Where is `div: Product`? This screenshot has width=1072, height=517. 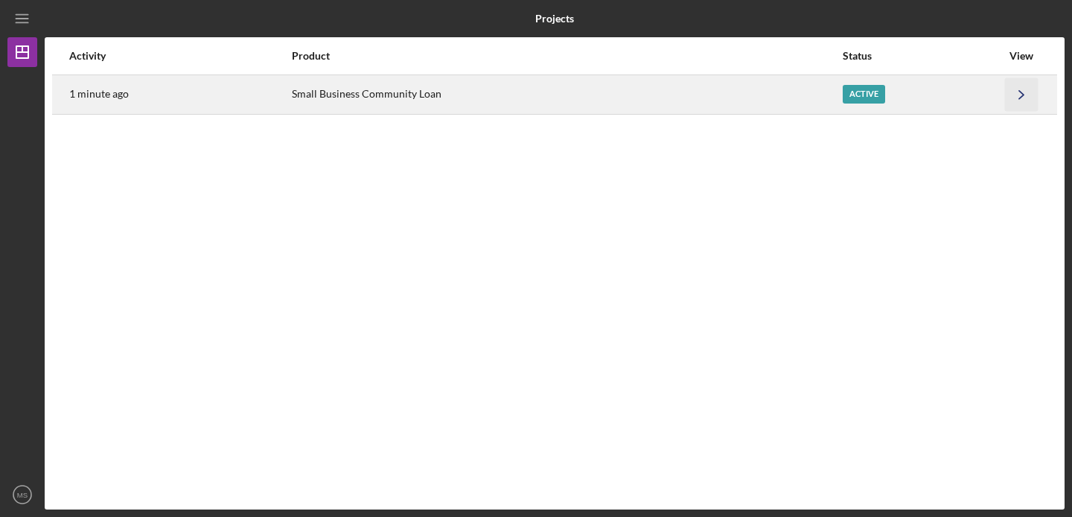
div: Product is located at coordinates (566, 56).